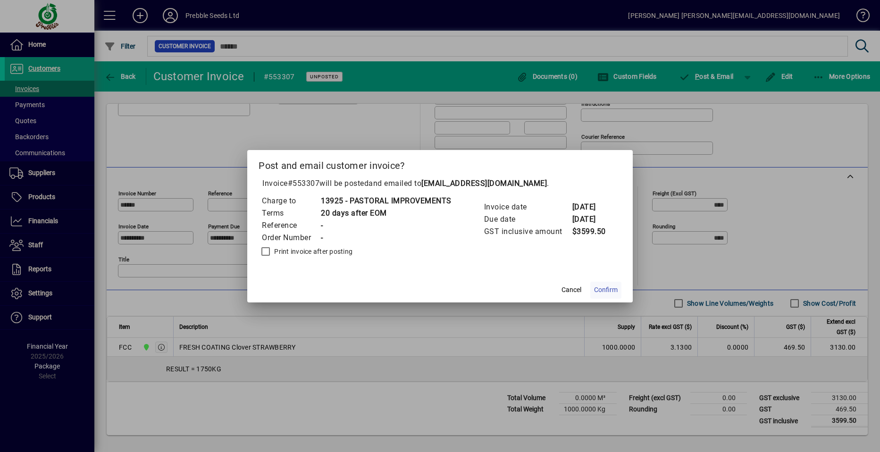 This screenshot has width=880, height=452. Describe the element at coordinates (291, 238) in the screenshot. I see `td: Order Number` at that location.